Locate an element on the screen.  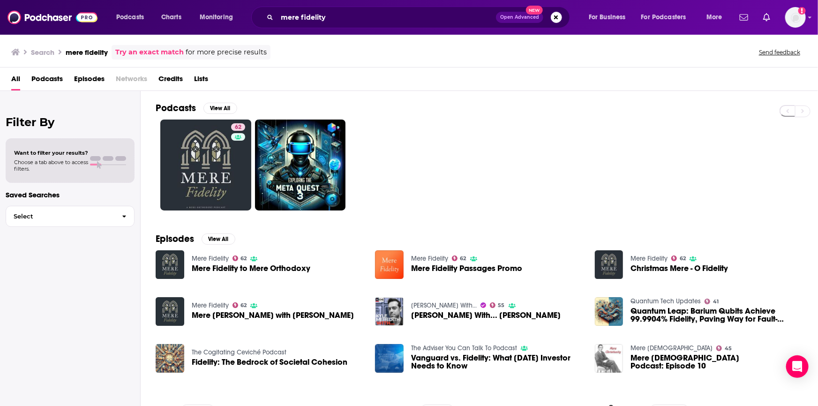
div: Search podcasts, credits, & more... is located at coordinates (419, 17).